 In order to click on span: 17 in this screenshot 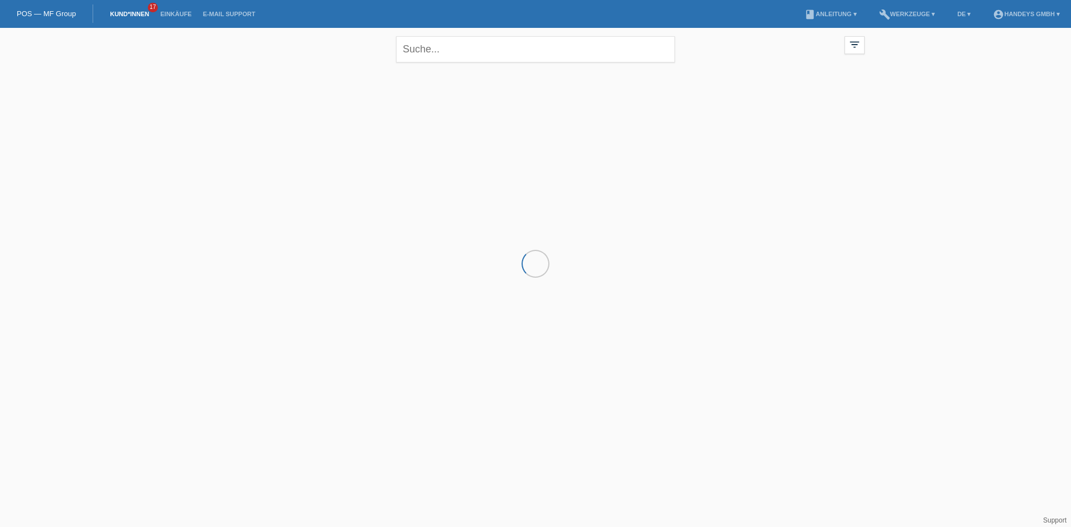, I will do `click(153, 7)`.